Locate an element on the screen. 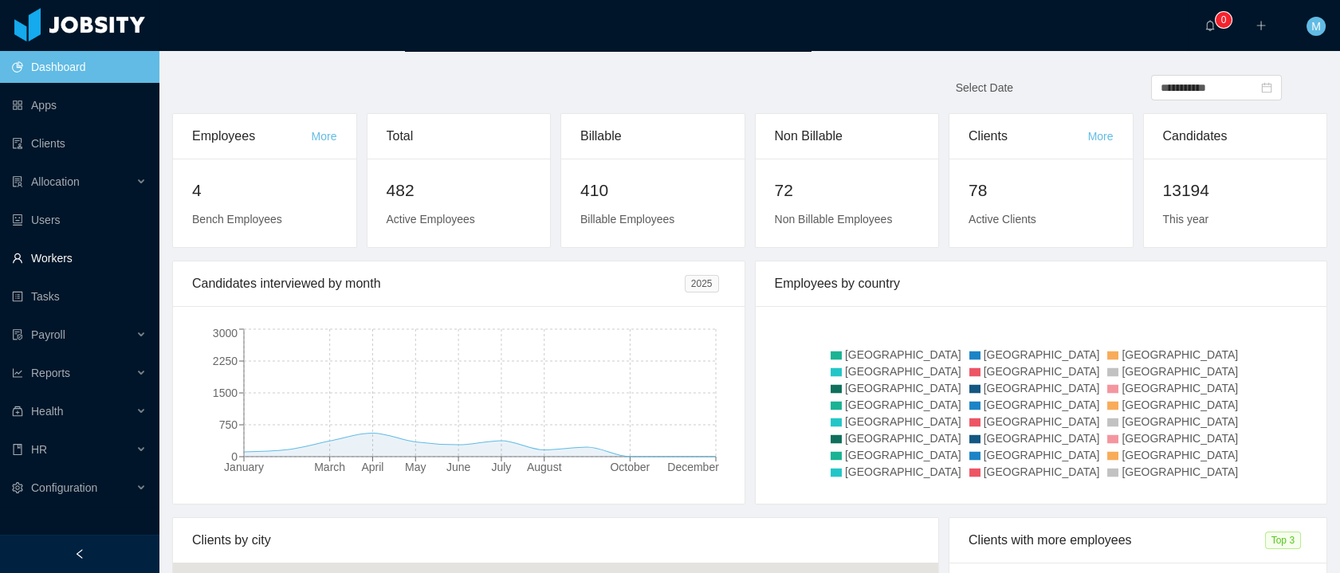 The height and width of the screenshot is (573, 1340). i: icon: file-protect is located at coordinates (18, 335).